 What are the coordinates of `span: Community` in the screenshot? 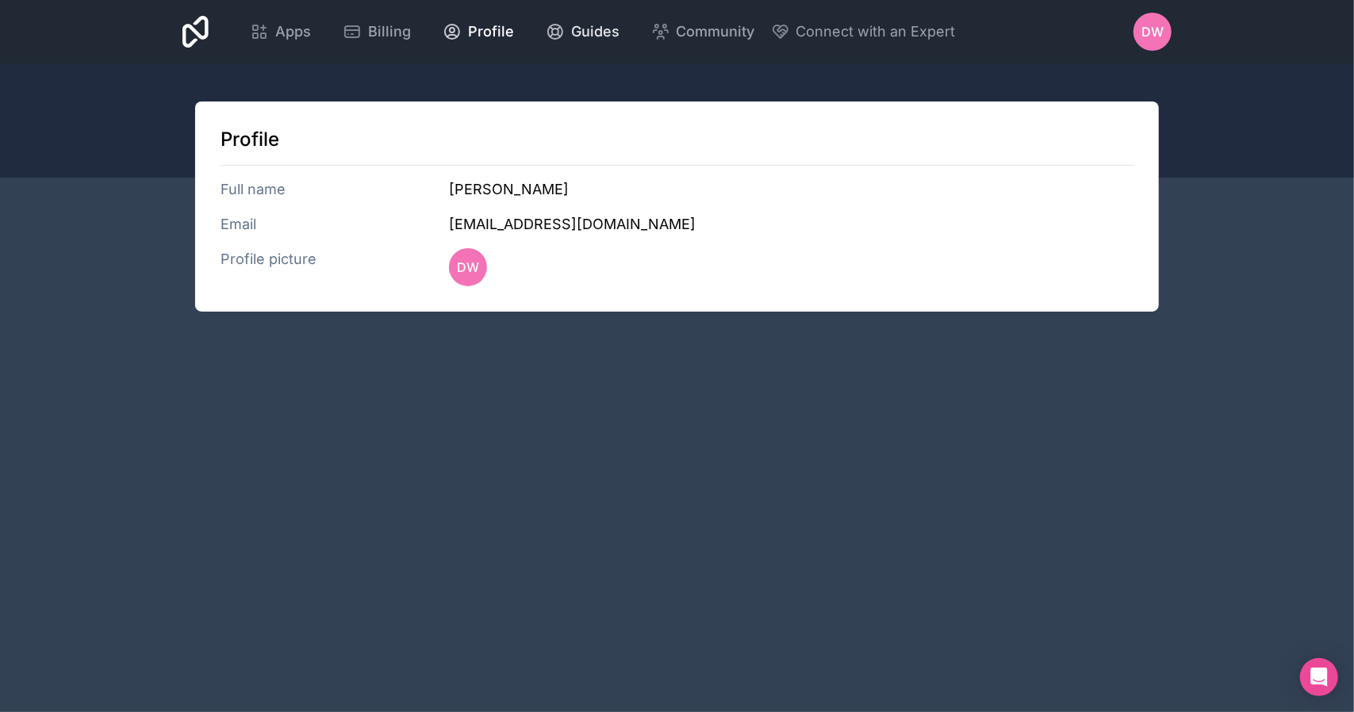 It's located at (715, 32).